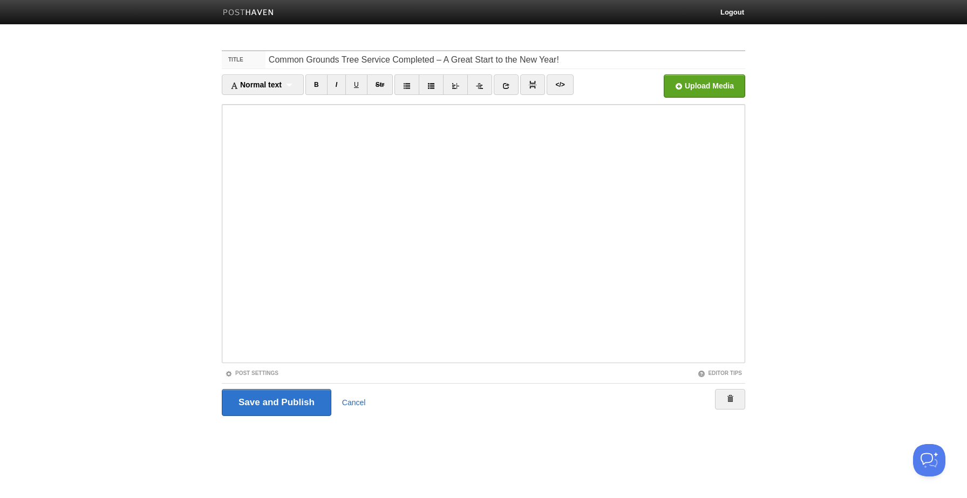 The image size is (967, 498). I want to click on del: Str, so click(380, 85).